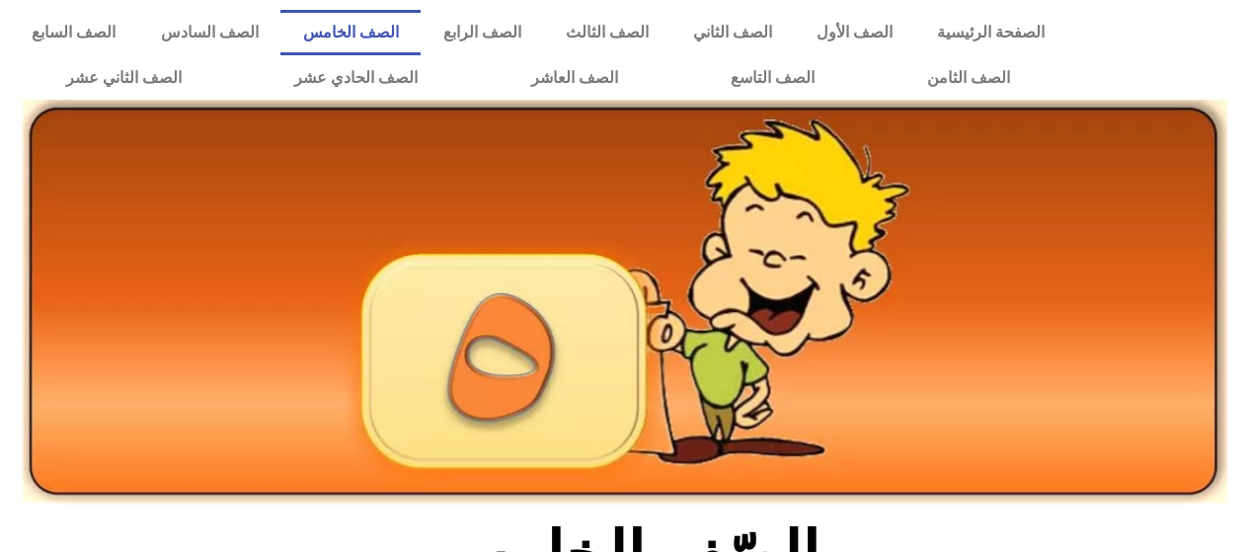 The width and height of the screenshot is (1249, 552). Describe the element at coordinates (209, 33) in the screenshot. I see `a: الصف السادس` at that location.